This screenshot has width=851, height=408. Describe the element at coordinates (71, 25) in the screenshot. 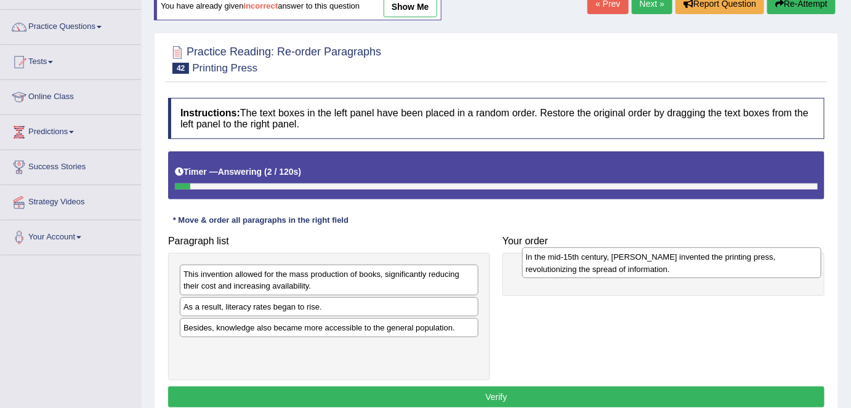

I see `a: Practice Questions` at that location.